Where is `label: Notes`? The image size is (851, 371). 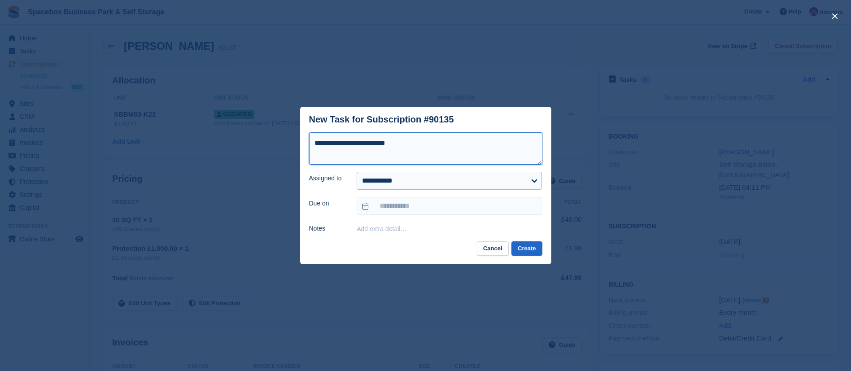 label: Notes is located at coordinates (328, 228).